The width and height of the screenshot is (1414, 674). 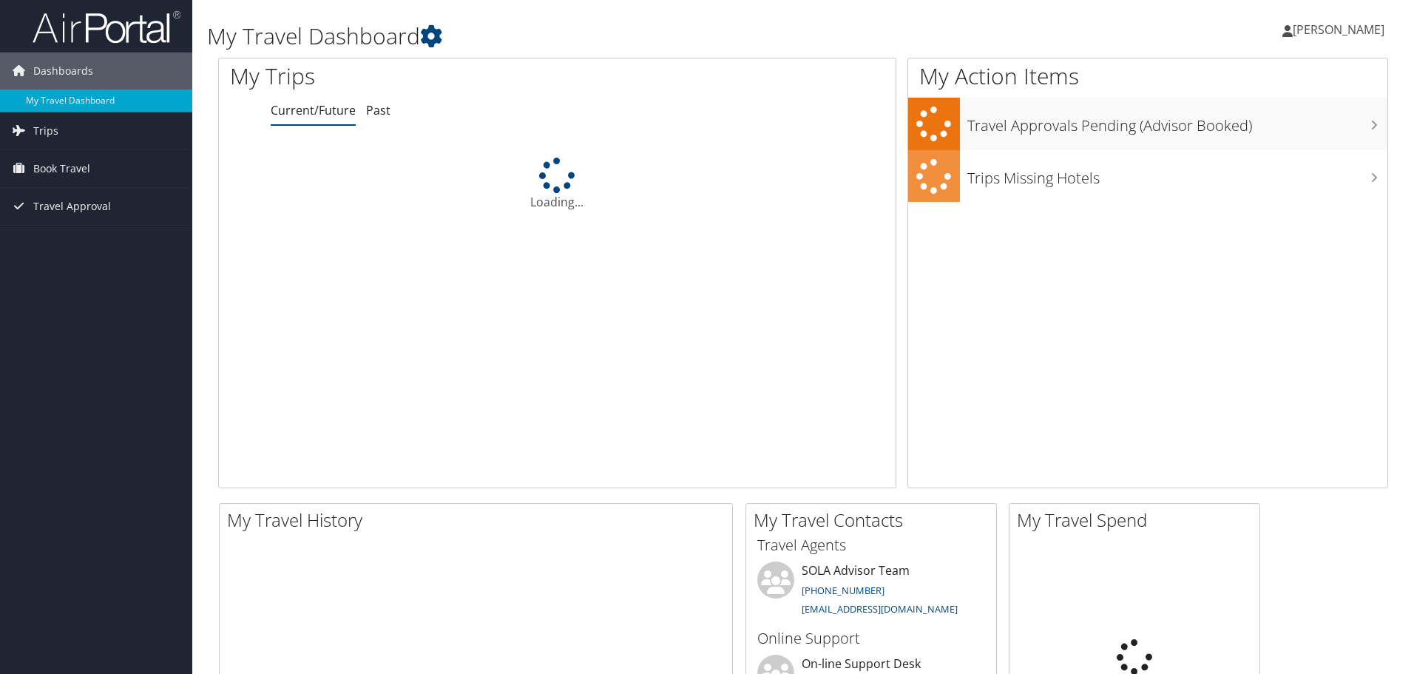 I want to click on h1: My Action Items, so click(x=1148, y=76).